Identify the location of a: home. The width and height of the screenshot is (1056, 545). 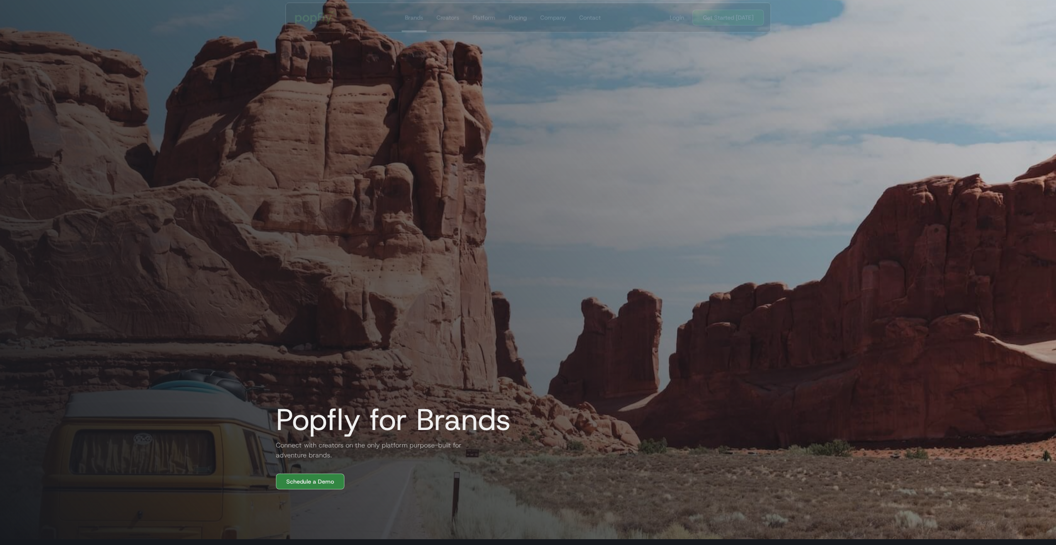
(316, 17).